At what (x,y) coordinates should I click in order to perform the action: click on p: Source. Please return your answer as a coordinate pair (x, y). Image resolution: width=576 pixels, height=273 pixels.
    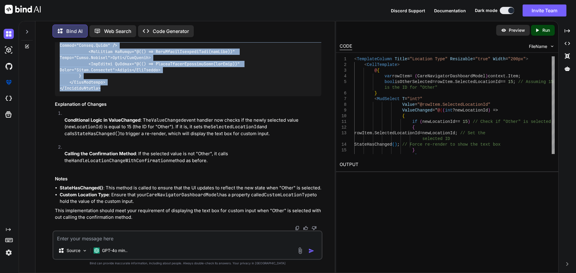
    Looking at the image, I should click on (74, 251).